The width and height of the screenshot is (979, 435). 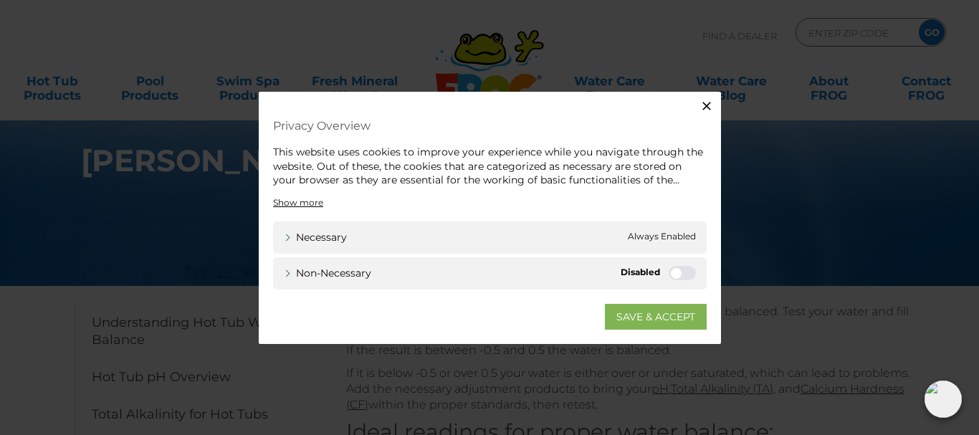 What do you see at coordinates (489, 125) in the screenshot?
I see `h4: Privacy Overview` at bounding box center [489, 125].